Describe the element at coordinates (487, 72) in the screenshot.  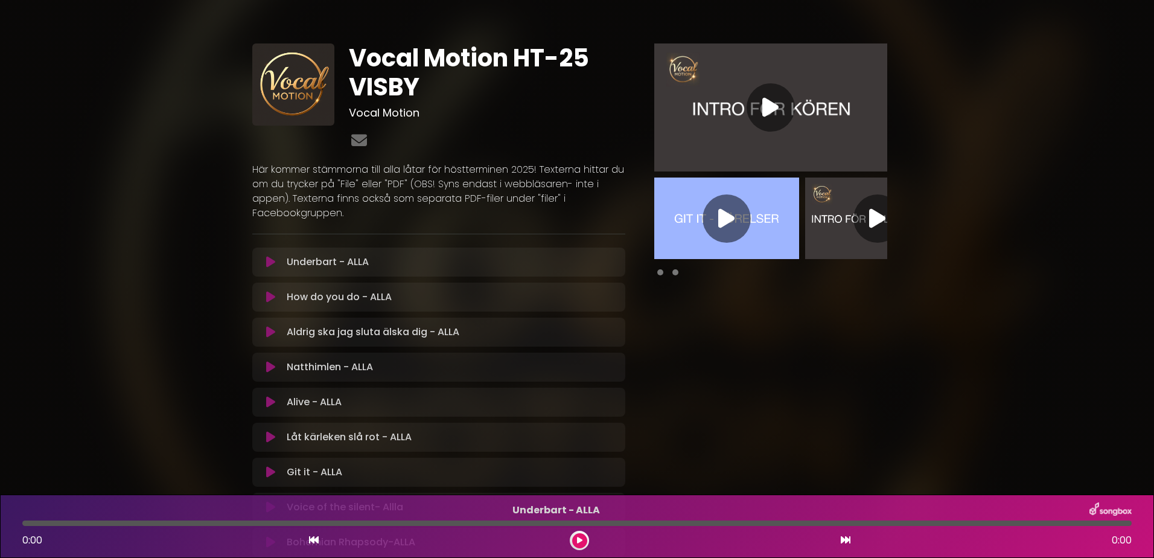
I see `h1: Vocal Motion HT-25 VISBY` at that location.